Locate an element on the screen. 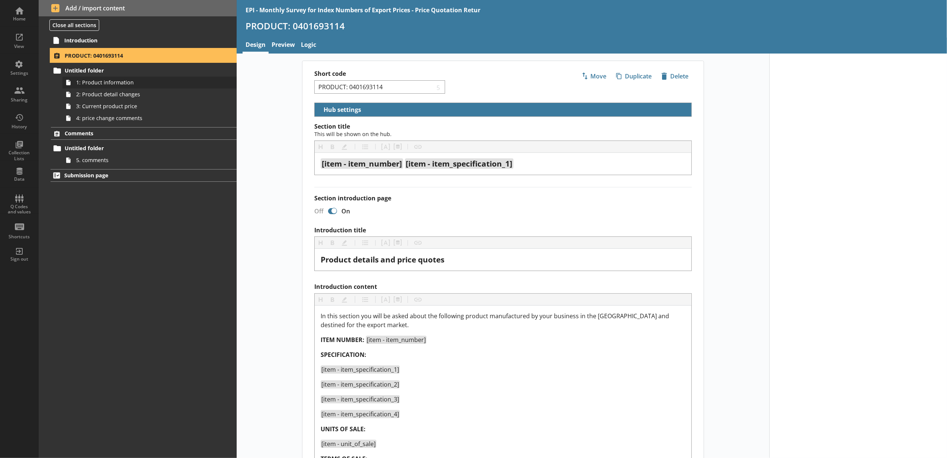 The width and height of the screenshot is (947, 458). a: 4: price change comments is located at coordinates (149, 118).